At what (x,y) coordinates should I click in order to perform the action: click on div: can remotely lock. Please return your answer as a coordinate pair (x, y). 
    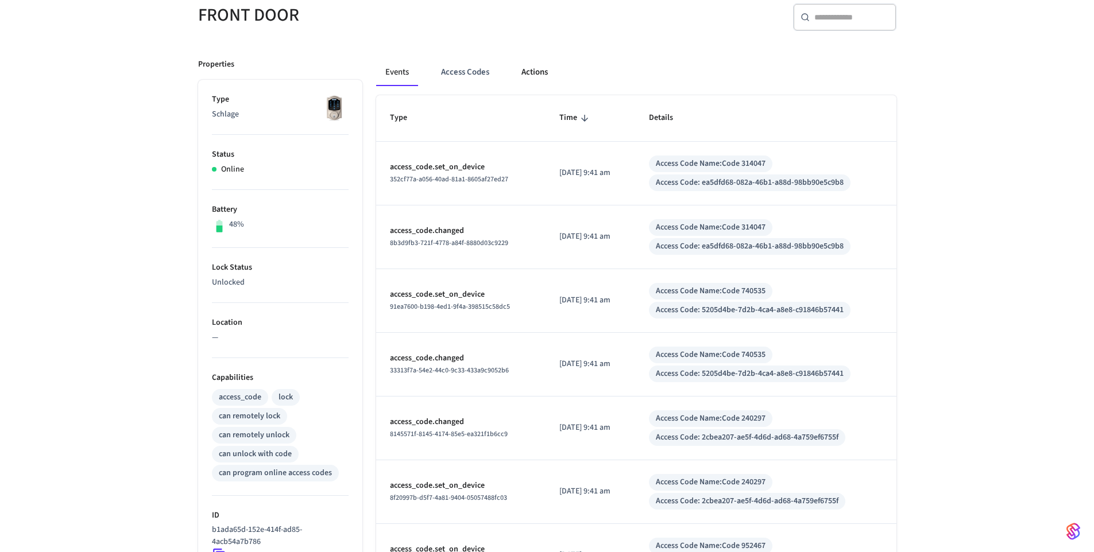
    Looking at the image, I should click on (249, 416).